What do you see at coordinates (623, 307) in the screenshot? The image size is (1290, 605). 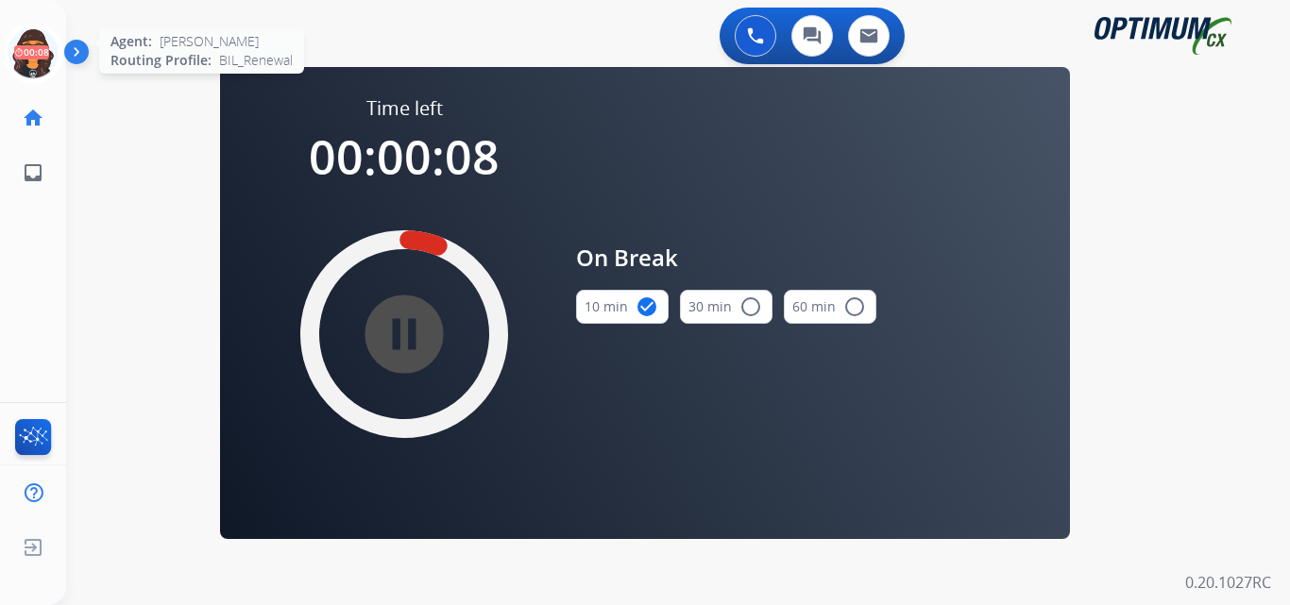 I see `button: 10 min` at bounding box center [623, 307].